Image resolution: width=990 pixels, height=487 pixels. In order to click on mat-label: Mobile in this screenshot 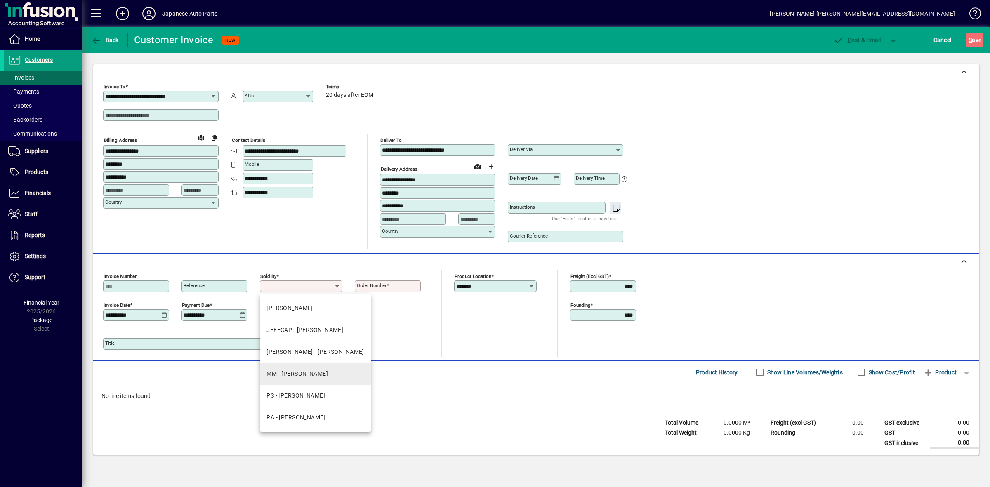, I will do `click(252, 164)`.